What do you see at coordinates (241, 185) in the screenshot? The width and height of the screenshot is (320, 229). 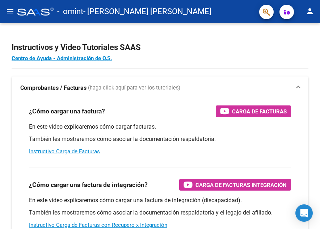 I see `span: Carga de Facturas Integración` at bounding box center [241, 185].